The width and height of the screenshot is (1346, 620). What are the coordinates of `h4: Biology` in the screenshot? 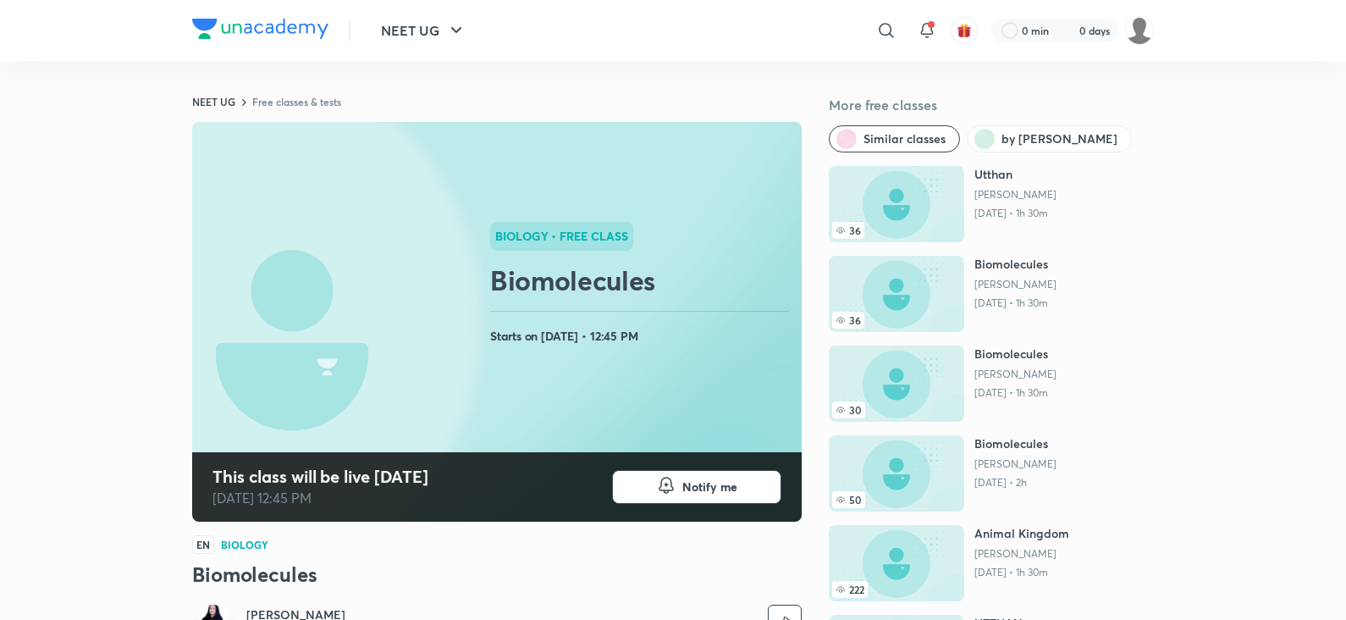 It's located at (245, 544).